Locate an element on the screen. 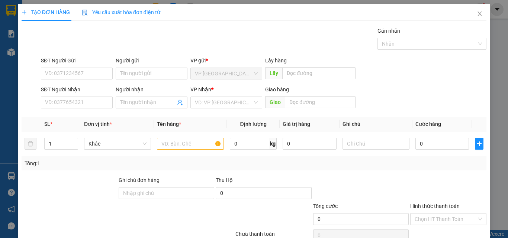  span: TẠO ĐƠN HÀNG is located at coordinates (46, 12).